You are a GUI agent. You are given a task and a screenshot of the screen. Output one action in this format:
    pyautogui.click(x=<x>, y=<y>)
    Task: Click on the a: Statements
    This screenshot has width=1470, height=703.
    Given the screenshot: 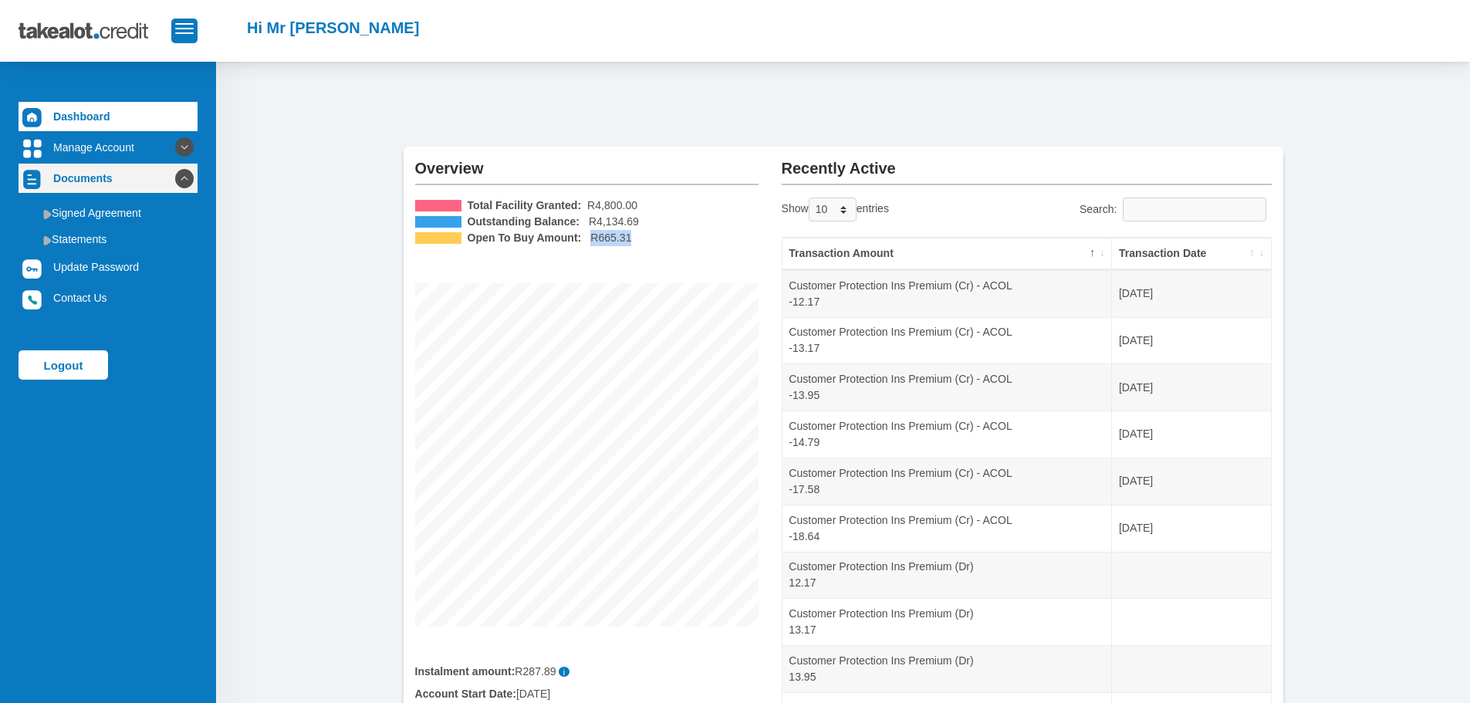 What is the action you would take?
    pyautogui.click(x=108, y=239)
    